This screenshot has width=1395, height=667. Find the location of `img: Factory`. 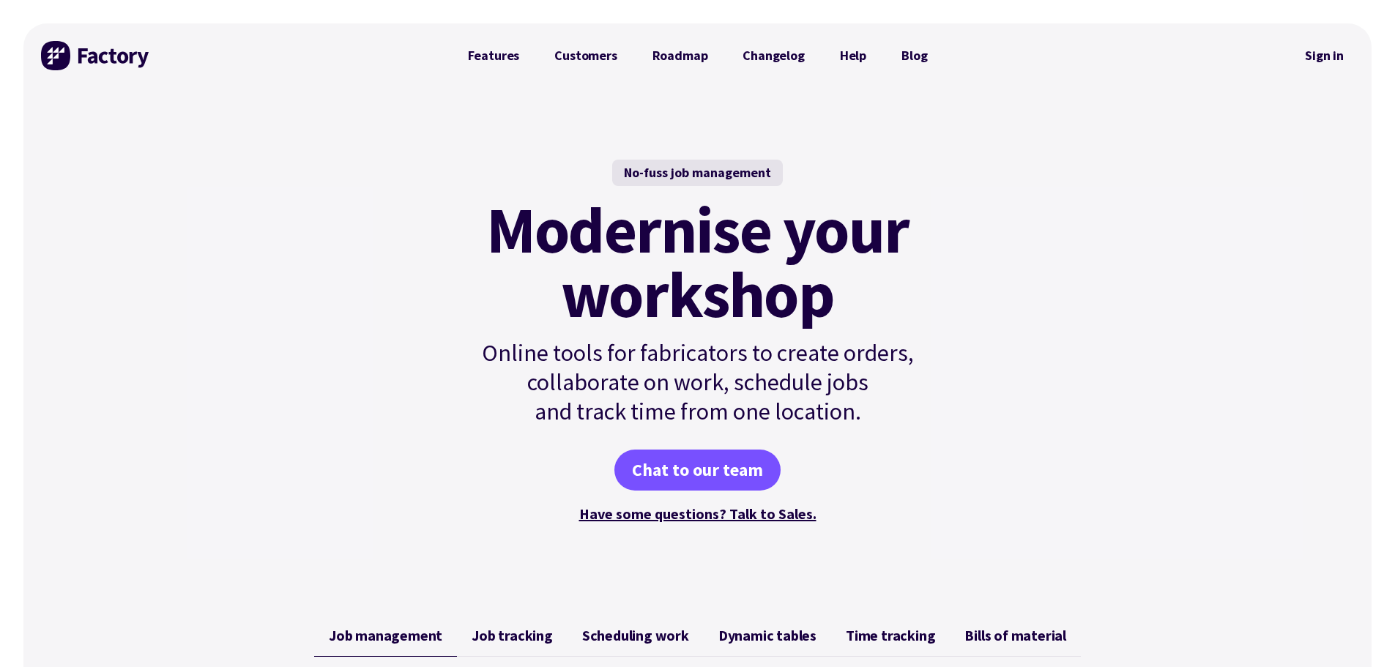

img: Factory is located at coordinates (96, 56).